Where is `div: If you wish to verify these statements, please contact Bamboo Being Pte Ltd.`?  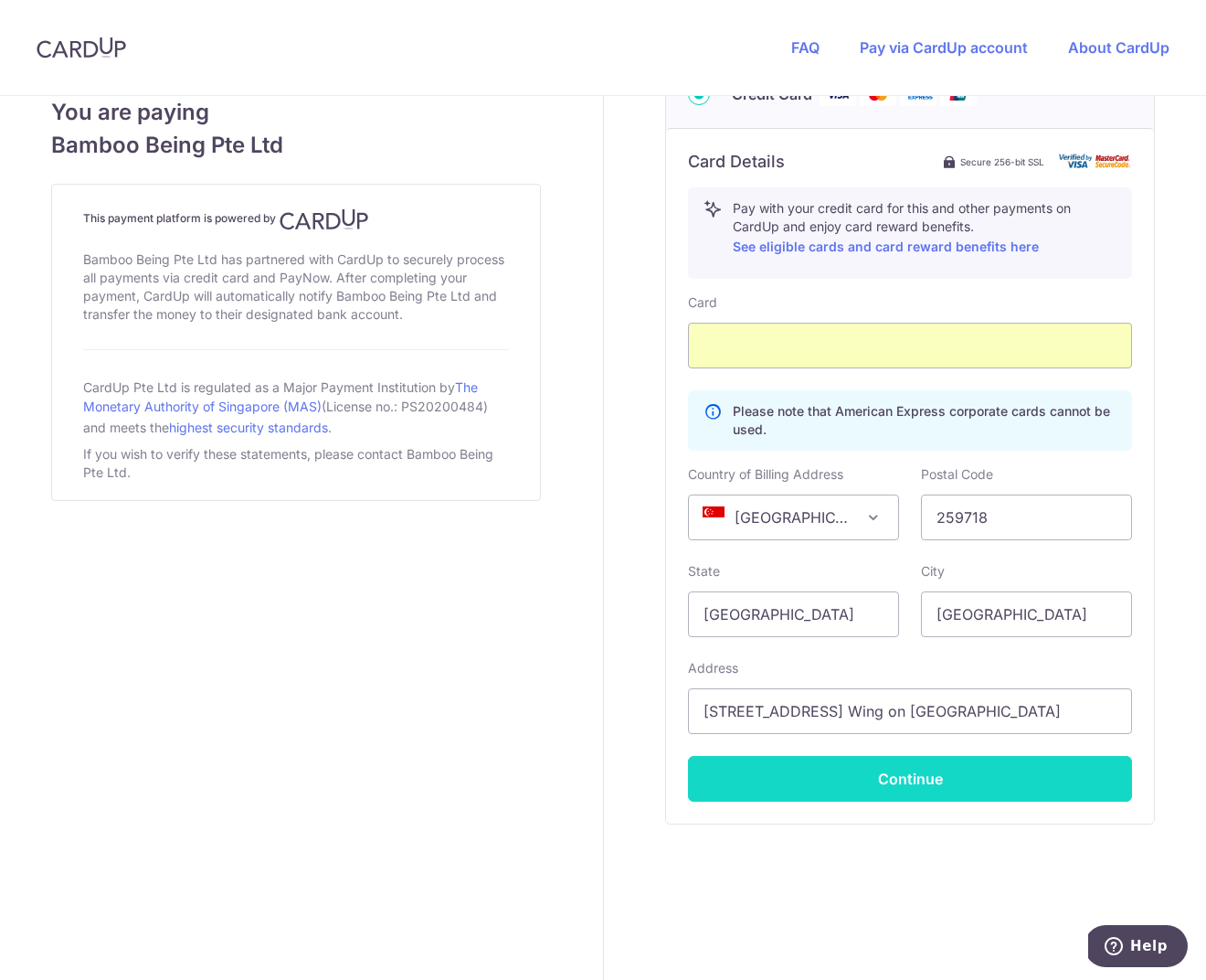
div: If you wish to verify these statements, please contact Bamboo Being Pte Ltd. is located at coordinates (296, 464).